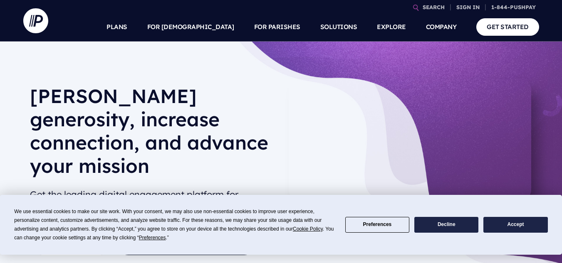 This screenshot has width=562, height=263. Describe the element at coordinates (308, 229) in the screenshot. I see `span: Cookie Policy` at that location.